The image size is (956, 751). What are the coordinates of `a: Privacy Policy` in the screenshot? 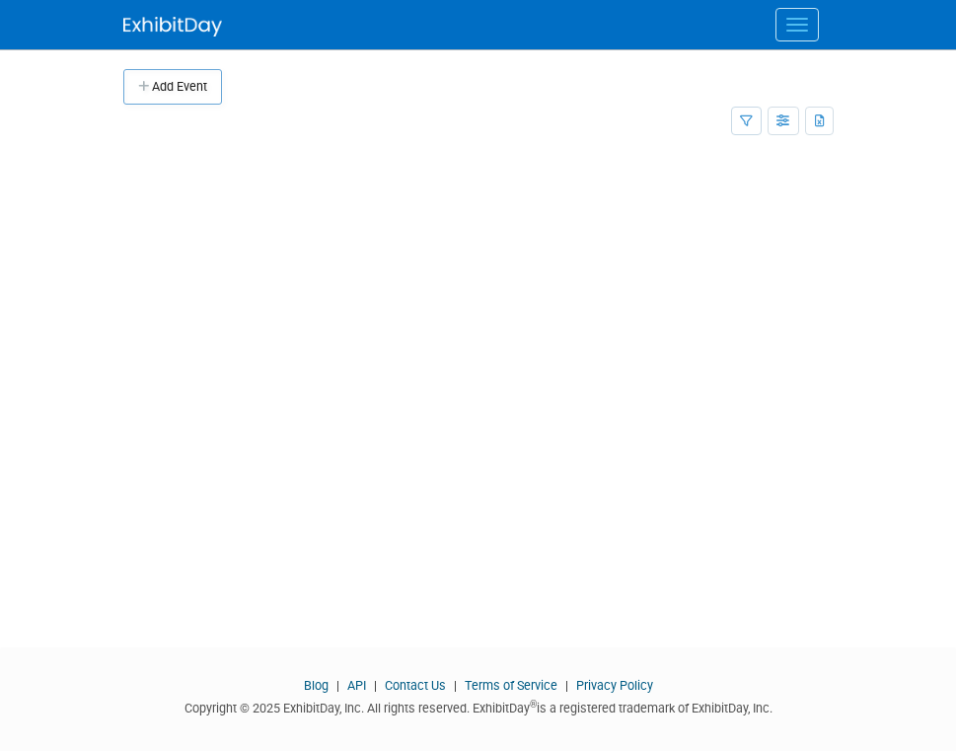 It's located at (614, 684).